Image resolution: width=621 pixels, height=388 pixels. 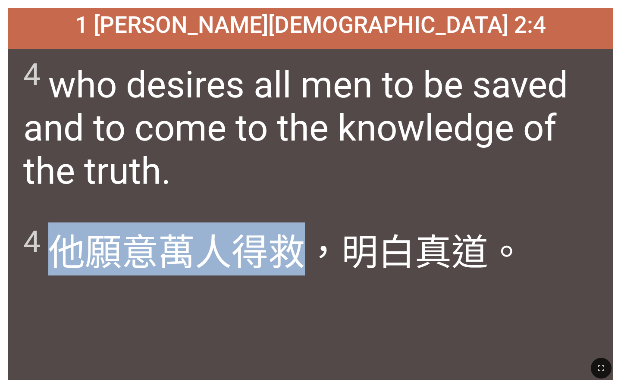 What do you see at coordinates (274, 249) in the screenshot?
I see `span: 他` at bounding box center [274, 249].